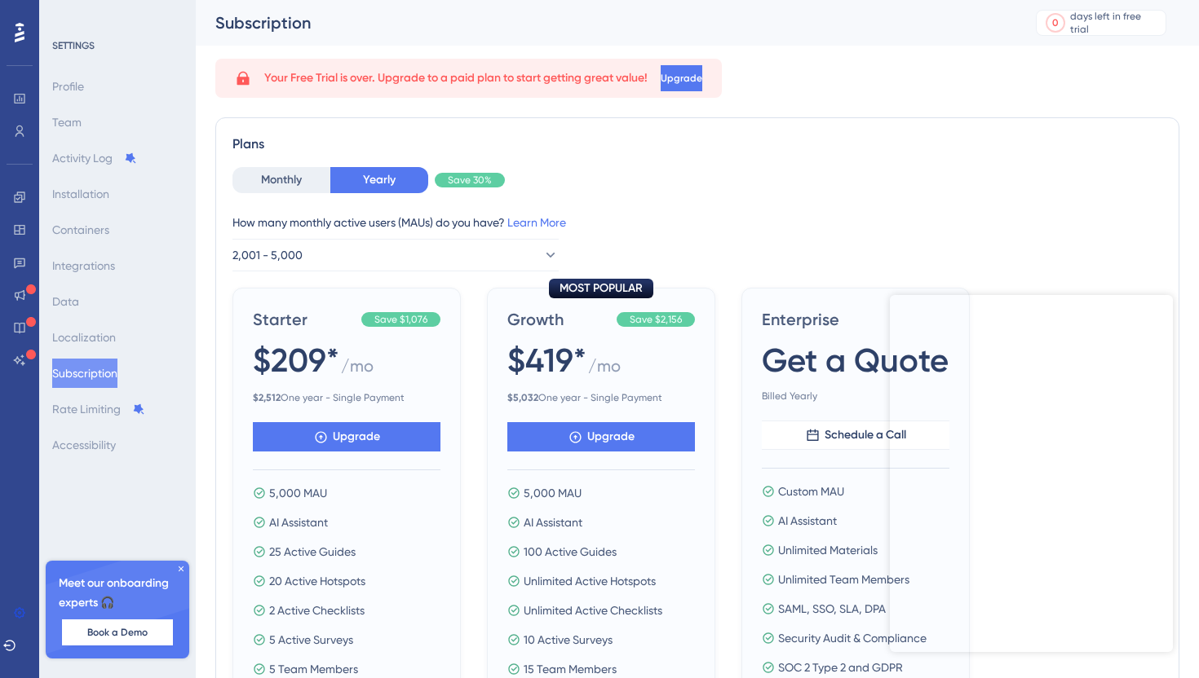 The width and height of the screenshot is (1199, 678). I want to click on div: MOST POPULAR, so click(601, 289).